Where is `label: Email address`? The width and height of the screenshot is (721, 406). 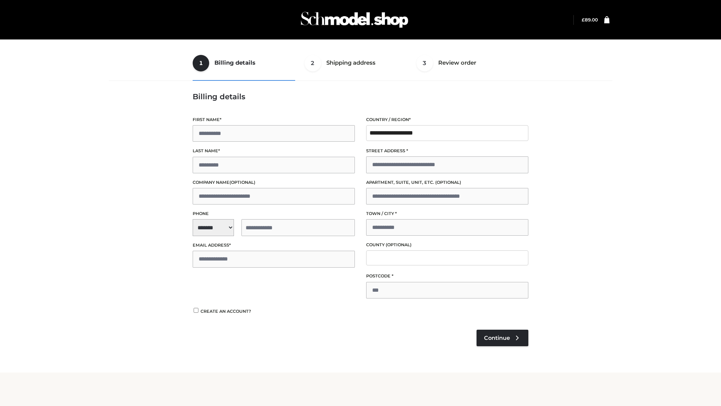
label: Email address is located at coordinates (274, 245).